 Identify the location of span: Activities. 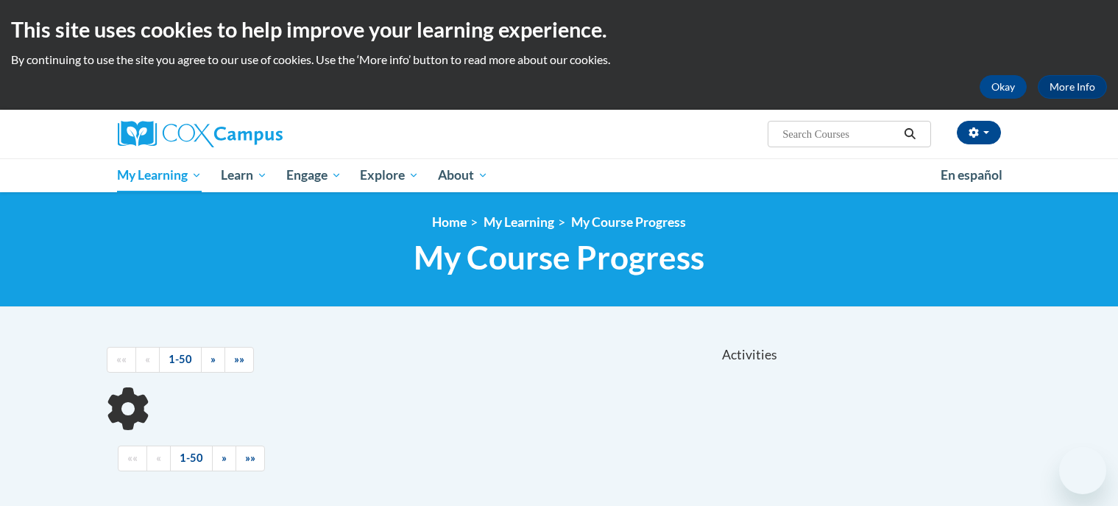
(749, 355).